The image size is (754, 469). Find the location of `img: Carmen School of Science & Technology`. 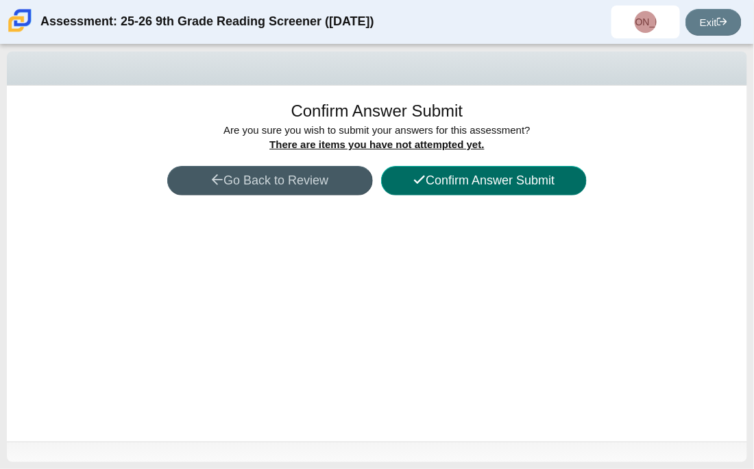

img: Carmen School of Science & Technology is located at coordinates (20, 21).